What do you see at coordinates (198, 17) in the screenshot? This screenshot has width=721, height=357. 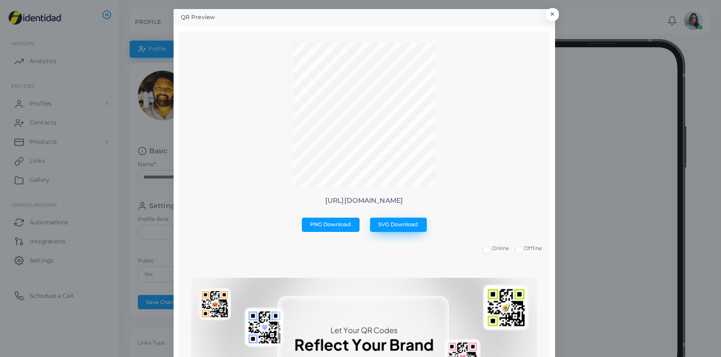 I see `h5: QR Preview` at bounding box center [198, 17].